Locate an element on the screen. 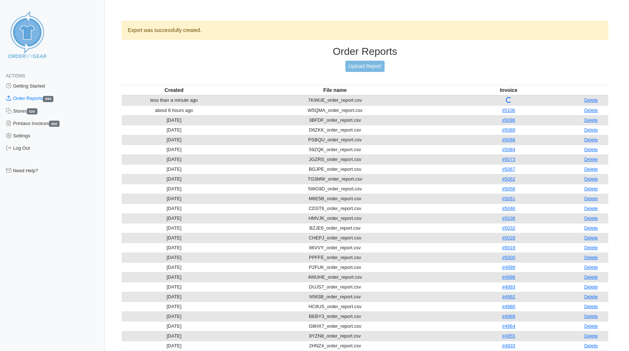 The image size is (629, 351). a: #5096 is located at coordinates (509, 120).